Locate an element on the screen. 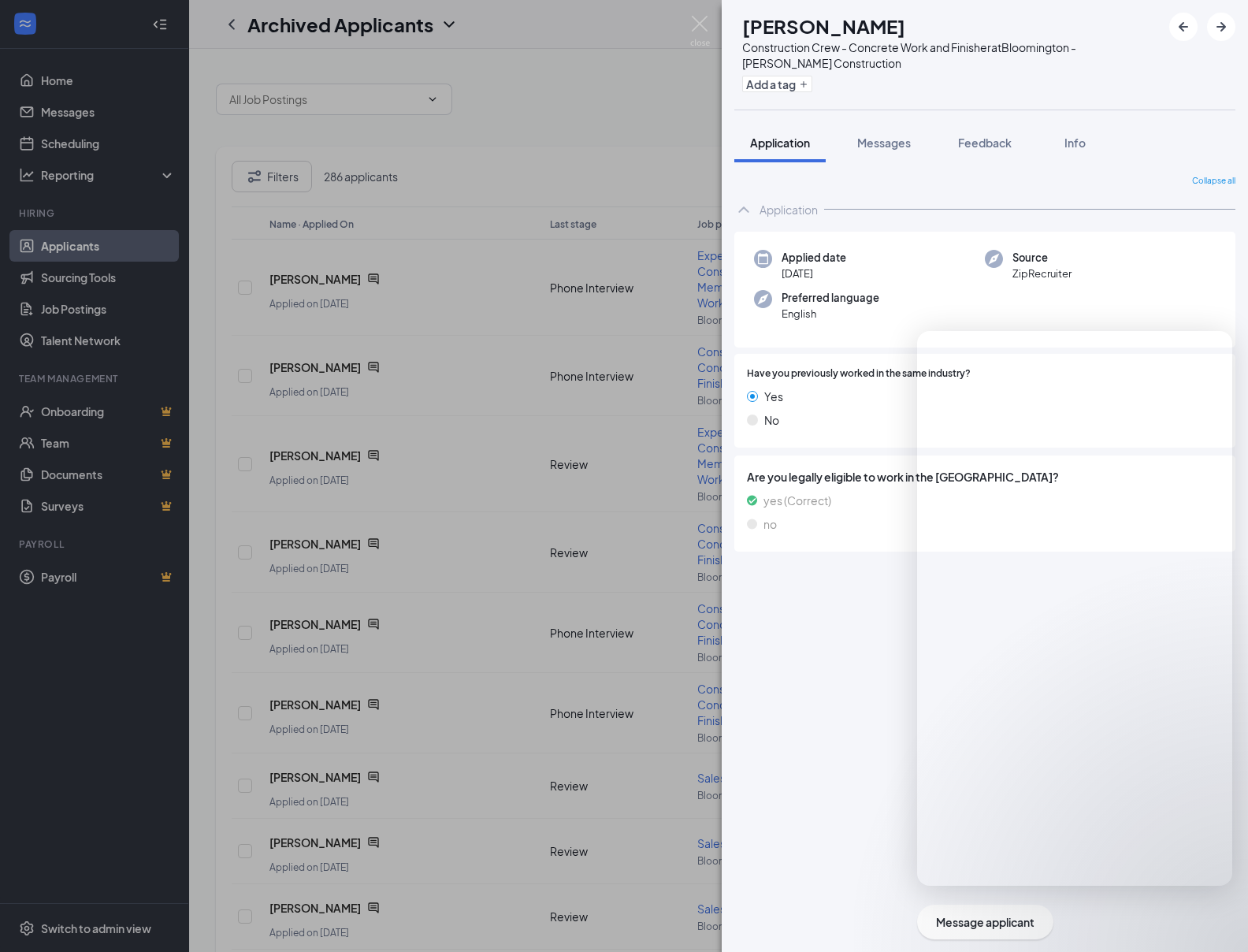 The height and width of the screenshot is (952, 1248). span: no is located at coordinates (770, 524).